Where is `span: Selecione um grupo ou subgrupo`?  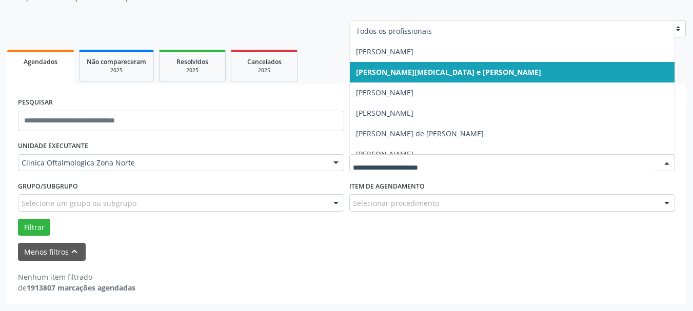
span: Selecione um grupo ou subgrupo is located at coordinates (79, 203).